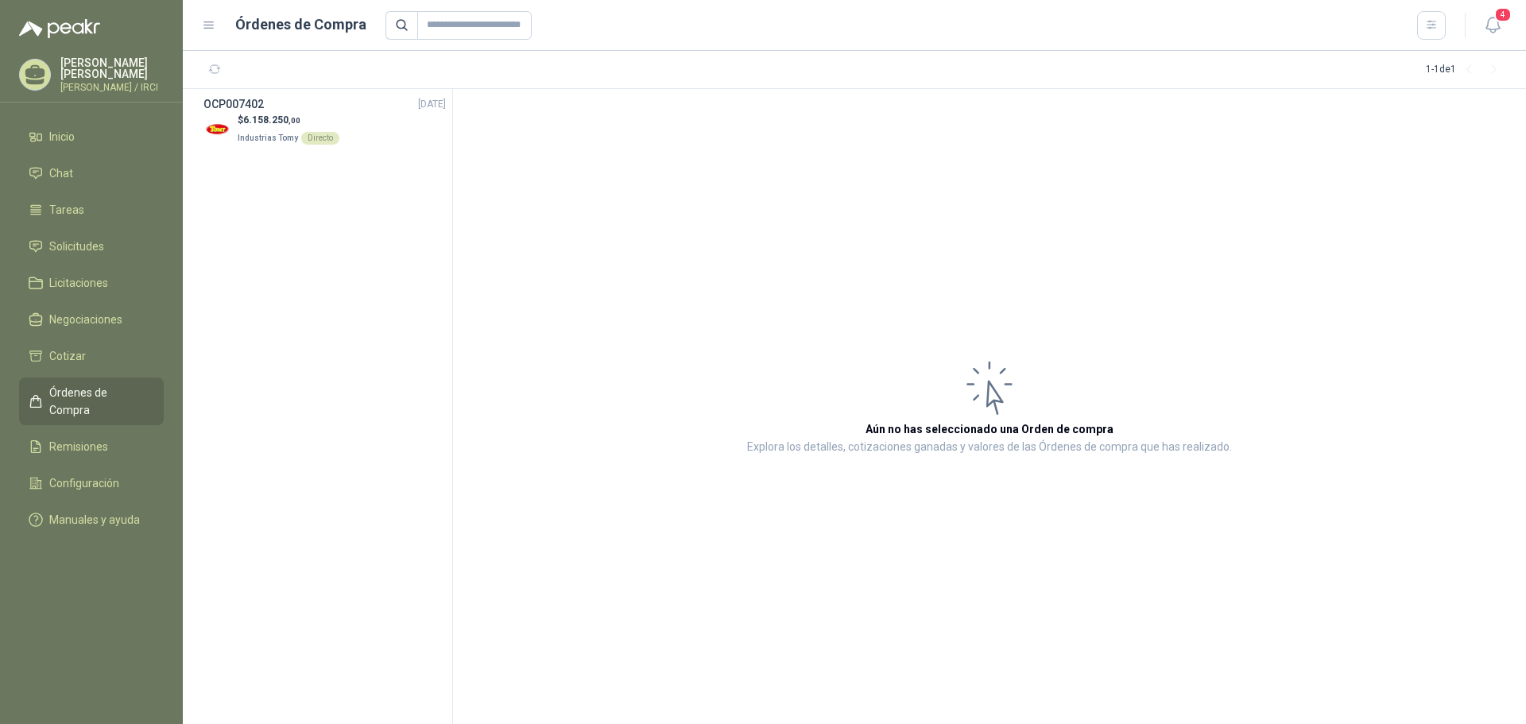 Image resolution: width=1526 pixels, height=724 pixels. Describe the element at coordinates (234, 104) in the screenshot. I see `h3: OCP007402` at that location.